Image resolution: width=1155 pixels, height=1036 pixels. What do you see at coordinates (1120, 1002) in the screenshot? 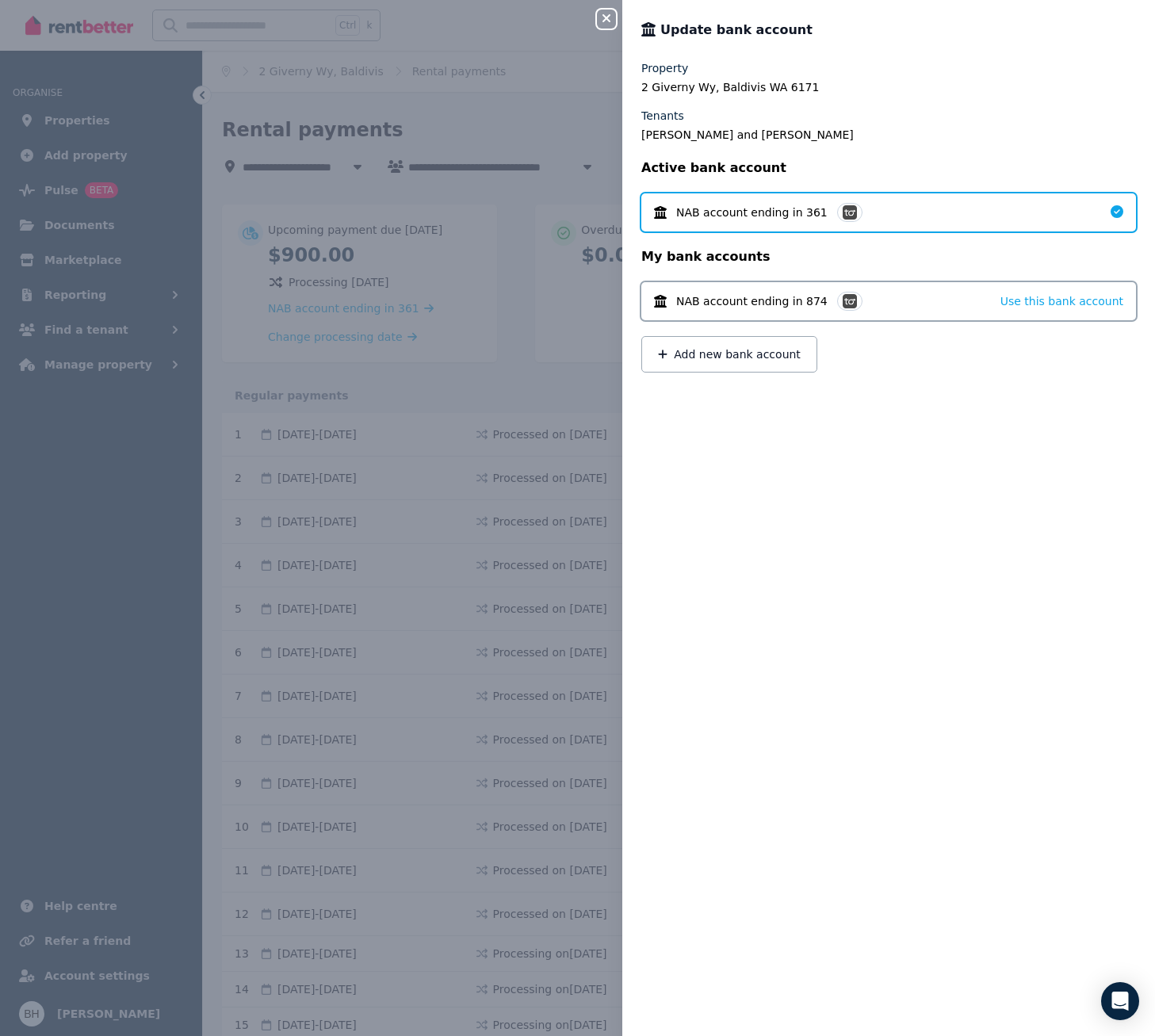
I see `div: Open Intercom Messenger` at bounding box center [1120, 1002].